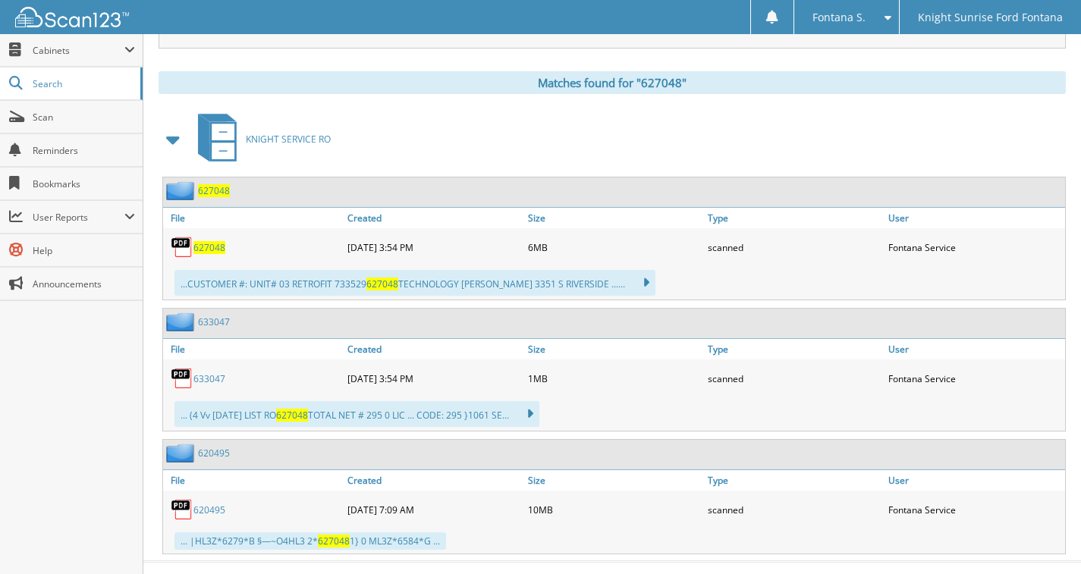 Image resolution: width=1081 pixels, height=574 pixels. I want to click on span: KNIGHT SERVICE RO, so click(288, 139).